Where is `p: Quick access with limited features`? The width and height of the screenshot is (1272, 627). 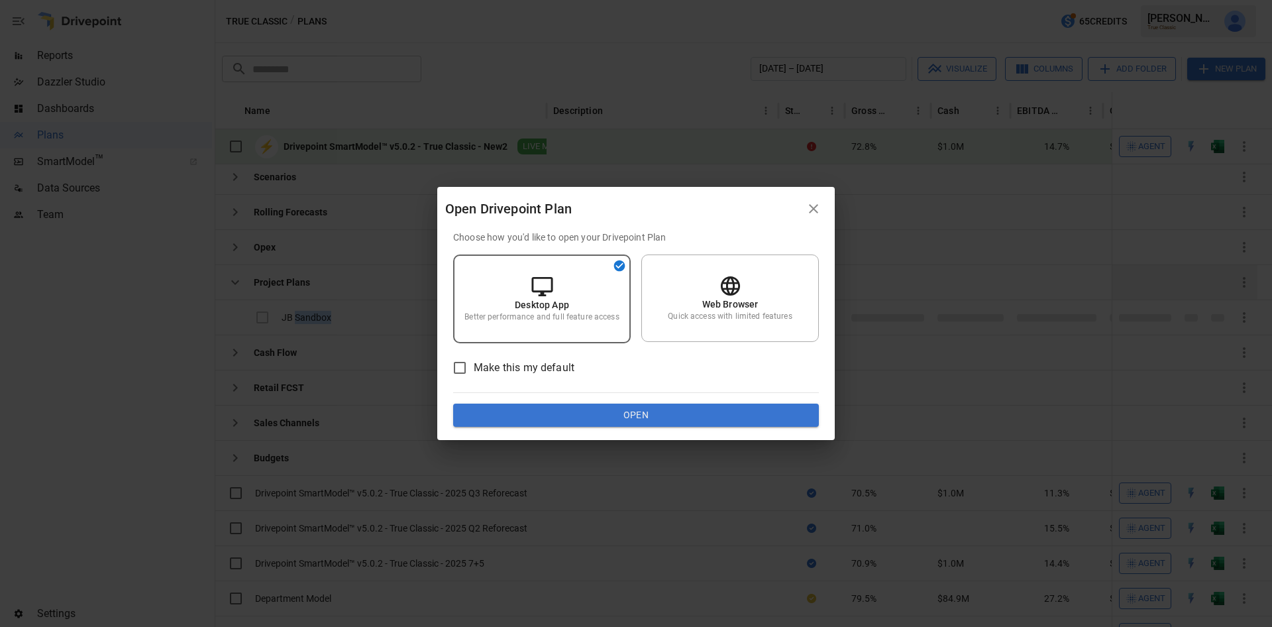
p: Quick access with limited features is located at coordinates (729, 316).